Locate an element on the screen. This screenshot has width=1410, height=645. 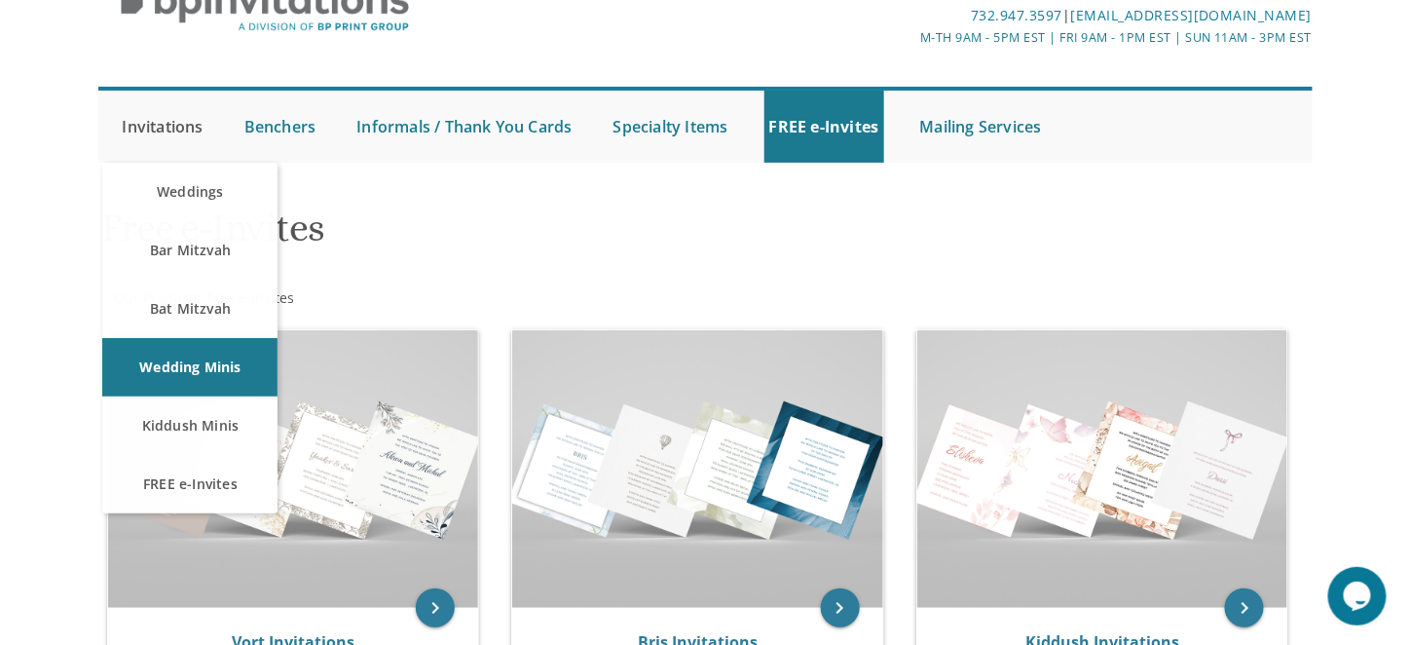
a: Weddings is located at coordinates (190, 192).